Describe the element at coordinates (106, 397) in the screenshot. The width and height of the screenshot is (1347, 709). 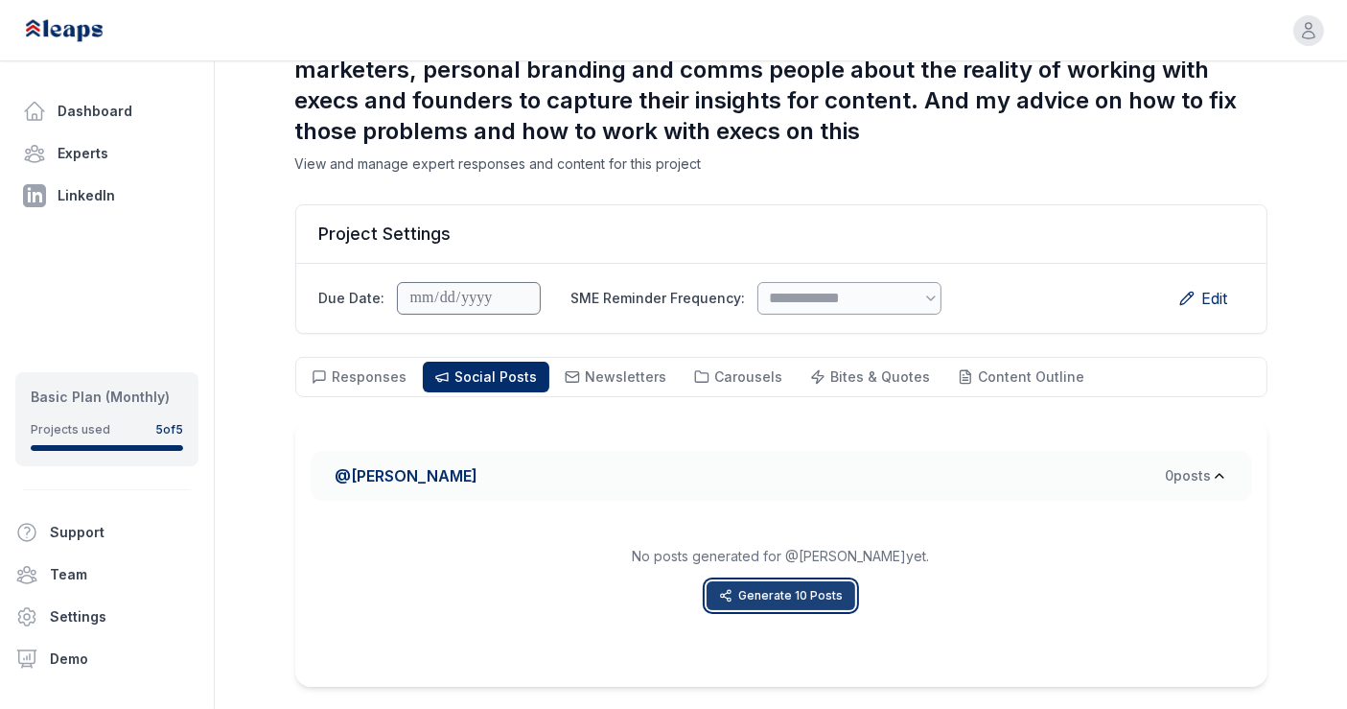
I see `div: Basic Plan (Monthly)` at that location.